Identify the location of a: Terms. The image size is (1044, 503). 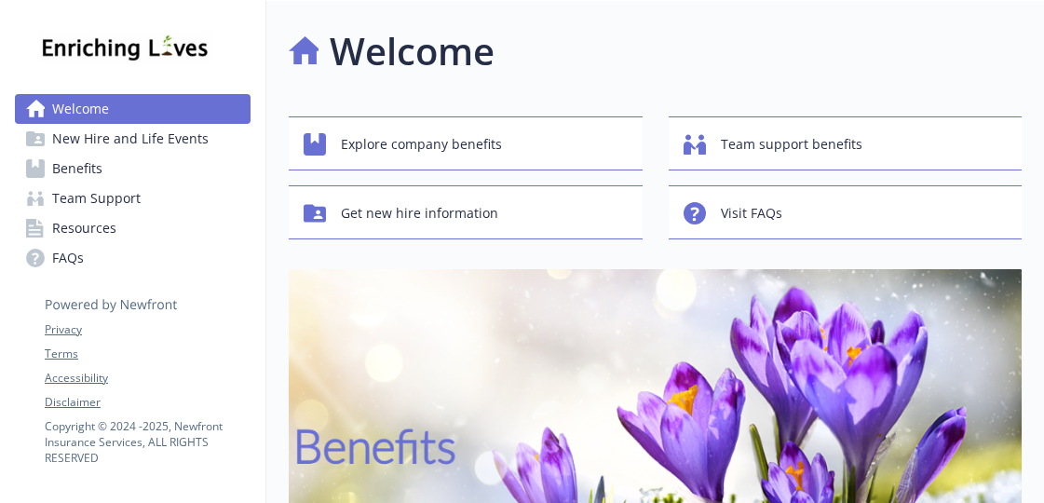
(147, 354).